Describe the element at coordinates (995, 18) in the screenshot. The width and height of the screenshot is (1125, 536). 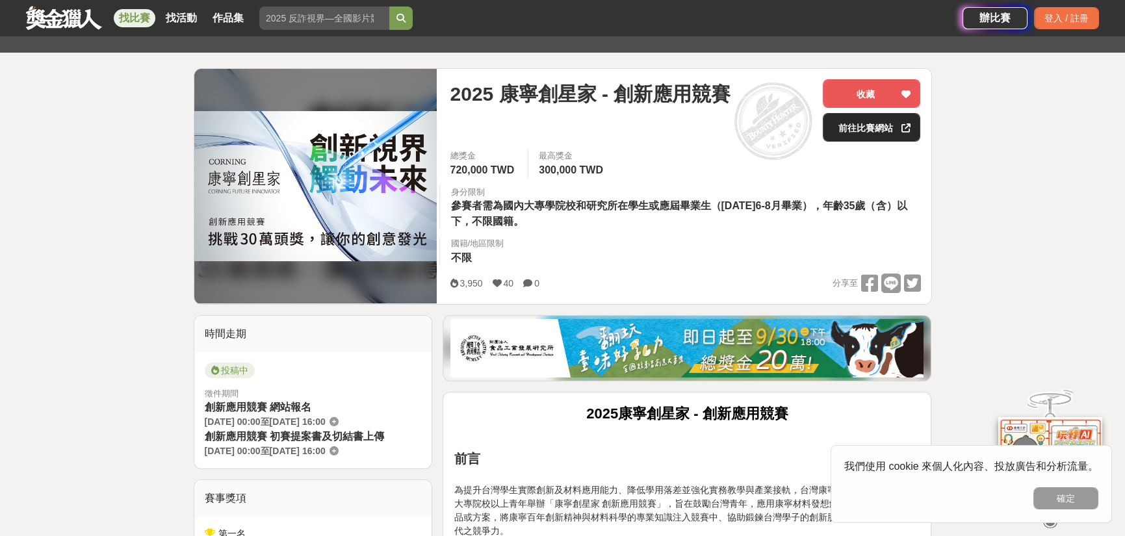
I see `a: 辦比賽` at that location.